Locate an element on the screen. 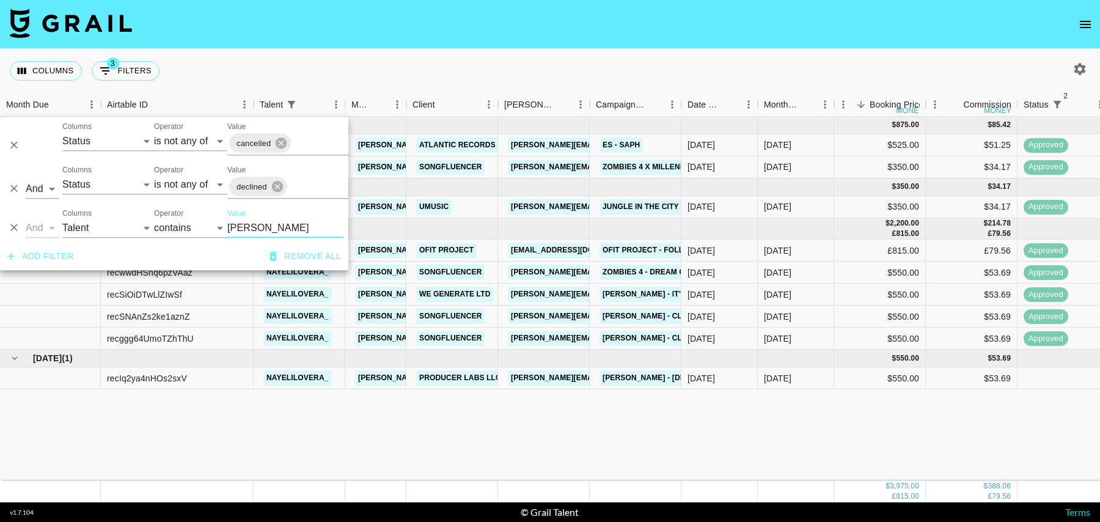 The image size is (1100, 522). span: ( 1 ) is located at coordinates (67, 358).